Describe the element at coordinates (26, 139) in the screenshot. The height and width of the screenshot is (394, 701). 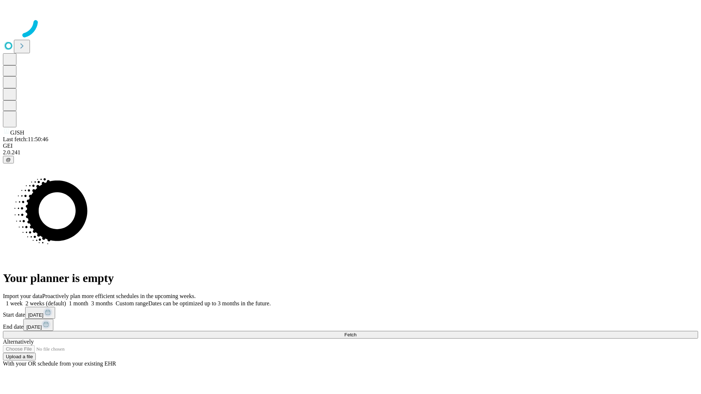
I see `span: Last fetch: 11:50:46` at that location.